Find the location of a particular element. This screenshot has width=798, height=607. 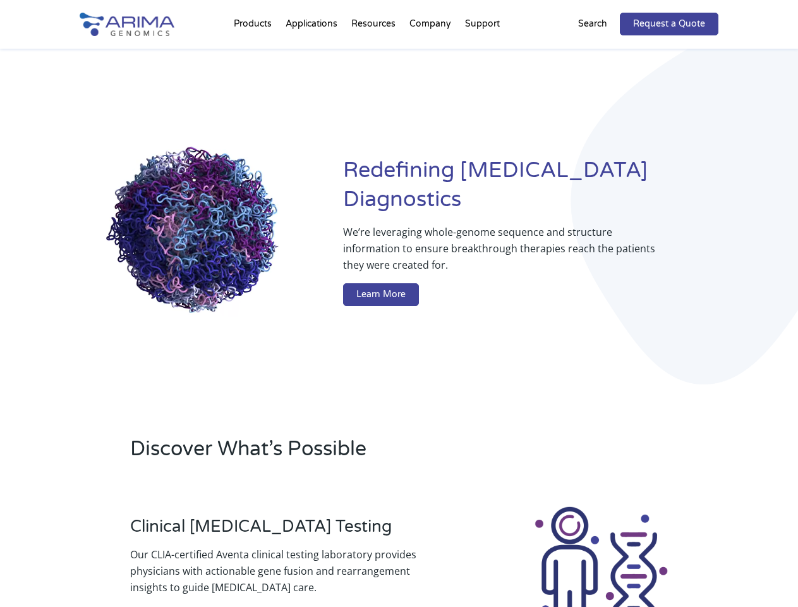

img: Arima-Genomics-logo is located at coordinates (127, 24).